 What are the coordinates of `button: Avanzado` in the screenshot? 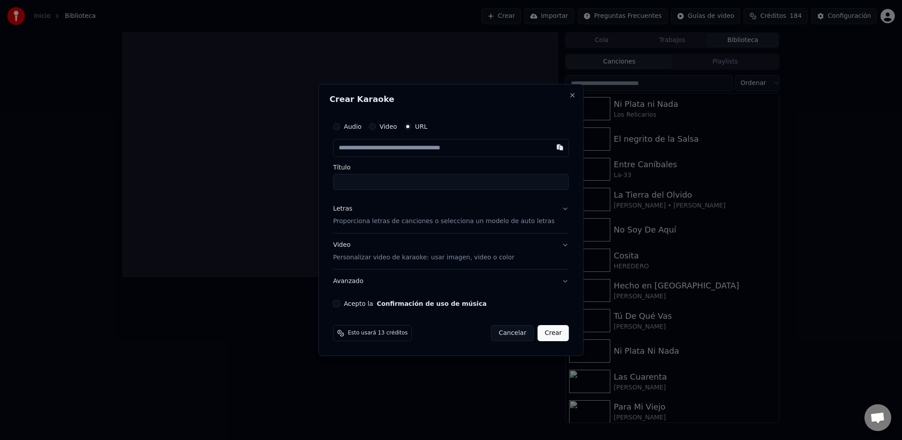 It's located at (450, 281).